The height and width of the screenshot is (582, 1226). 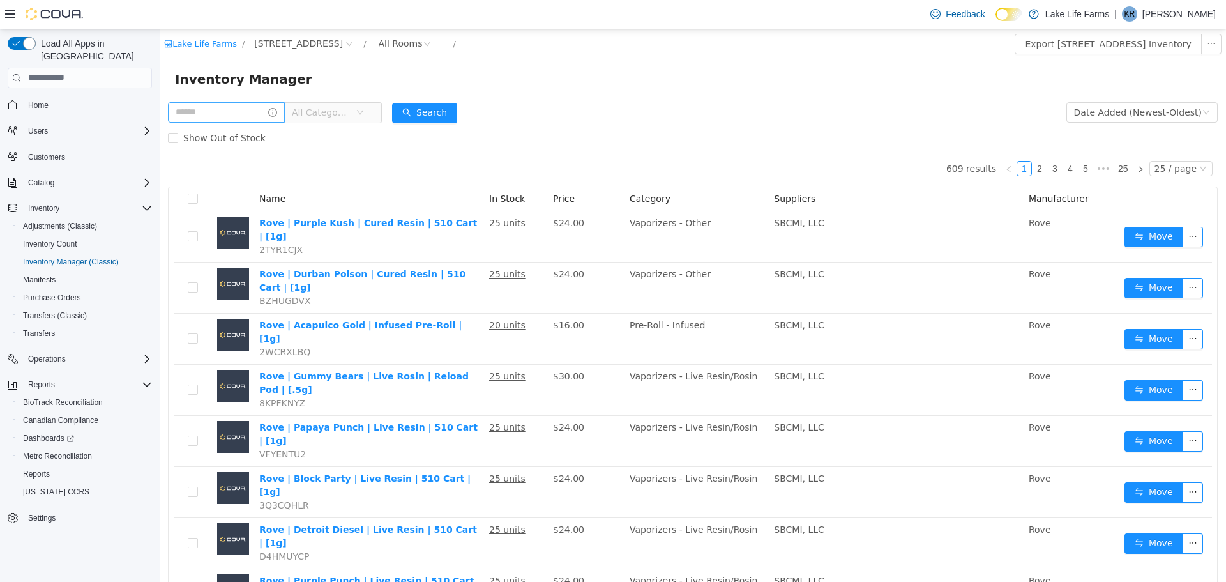 What do you see at coordinates (208, 200) in the screenshot?
I see `a: Rove | Purple Kush | Cured Resin | 510 Cart | [1g]` at bounding box center [208, 200].